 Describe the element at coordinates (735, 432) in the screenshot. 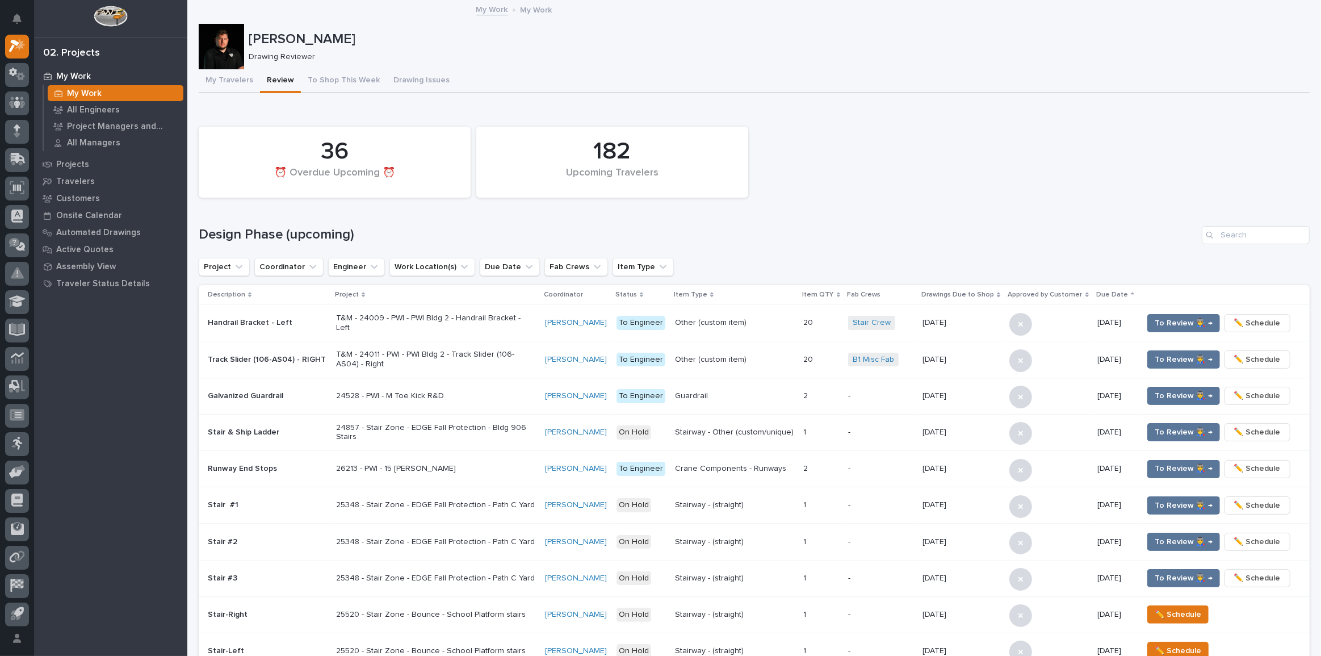

I see `p: Stairway - Other (custom/unique)` at that location.